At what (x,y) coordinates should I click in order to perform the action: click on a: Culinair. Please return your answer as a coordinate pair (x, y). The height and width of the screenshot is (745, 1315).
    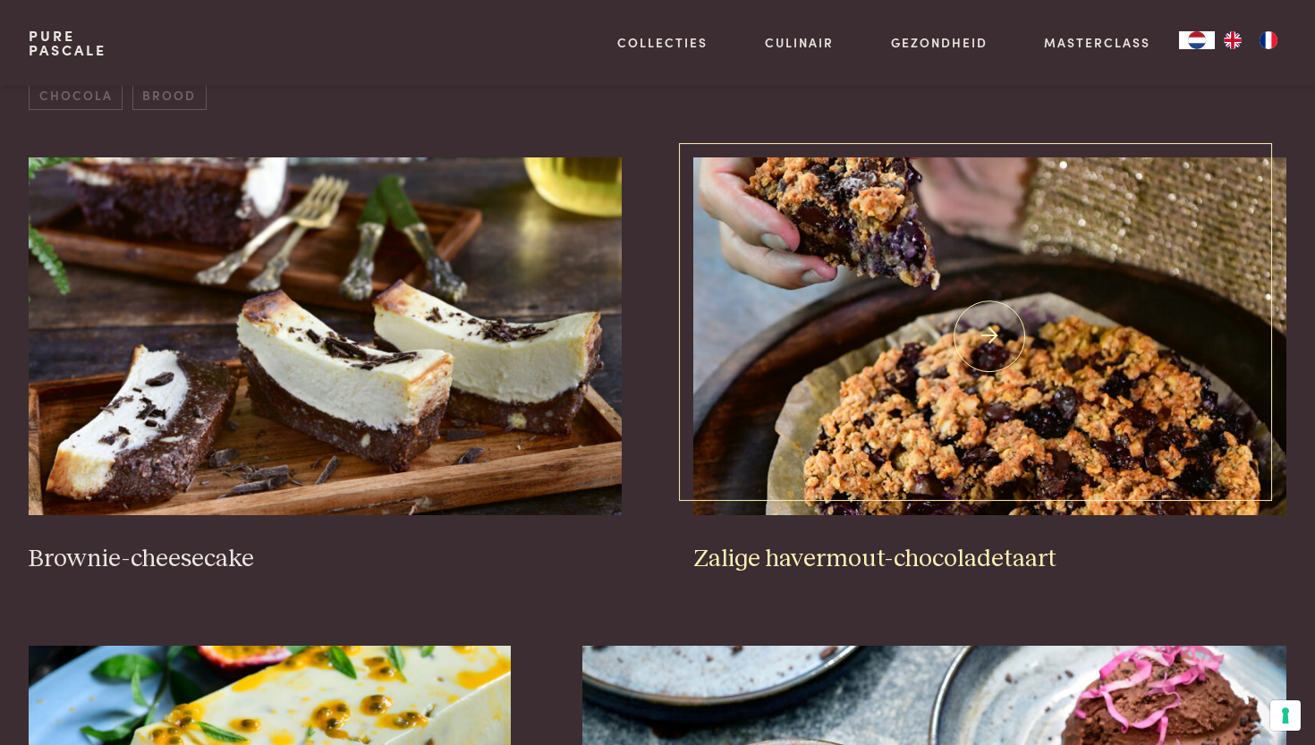
    Looking at the image, I should click on (799, 42).